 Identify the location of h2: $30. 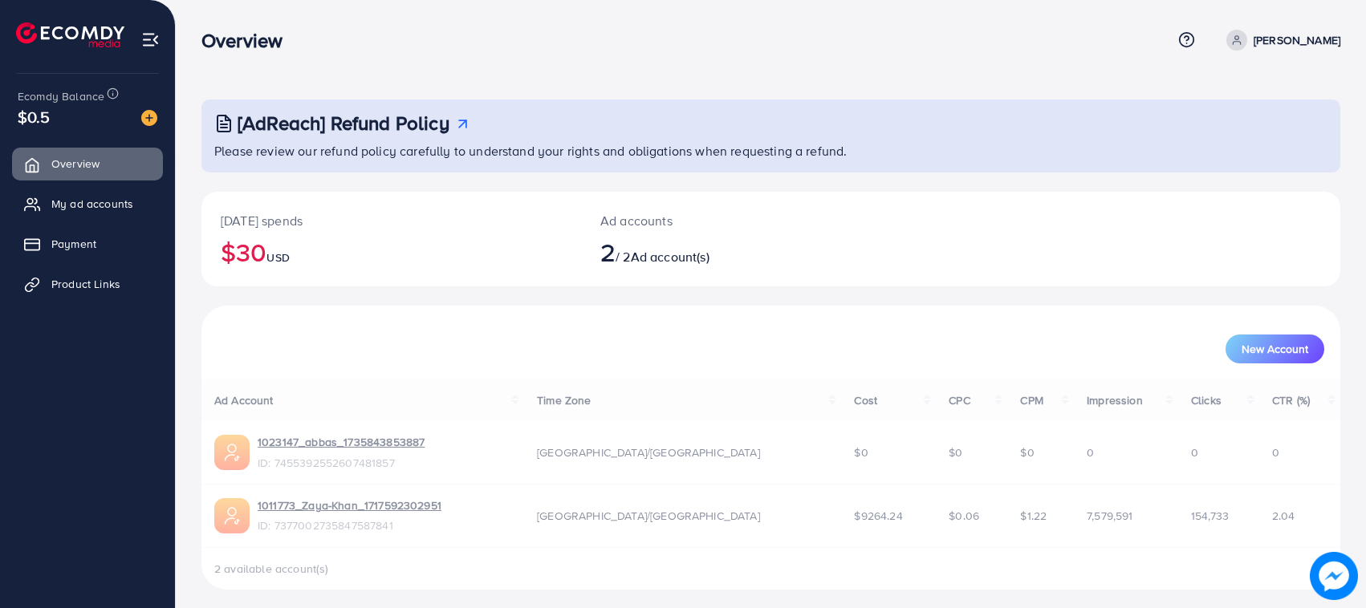
(391, 252).